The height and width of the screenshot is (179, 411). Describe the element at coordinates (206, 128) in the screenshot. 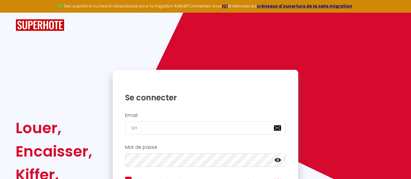

I see `input: Ton Email` at that location.